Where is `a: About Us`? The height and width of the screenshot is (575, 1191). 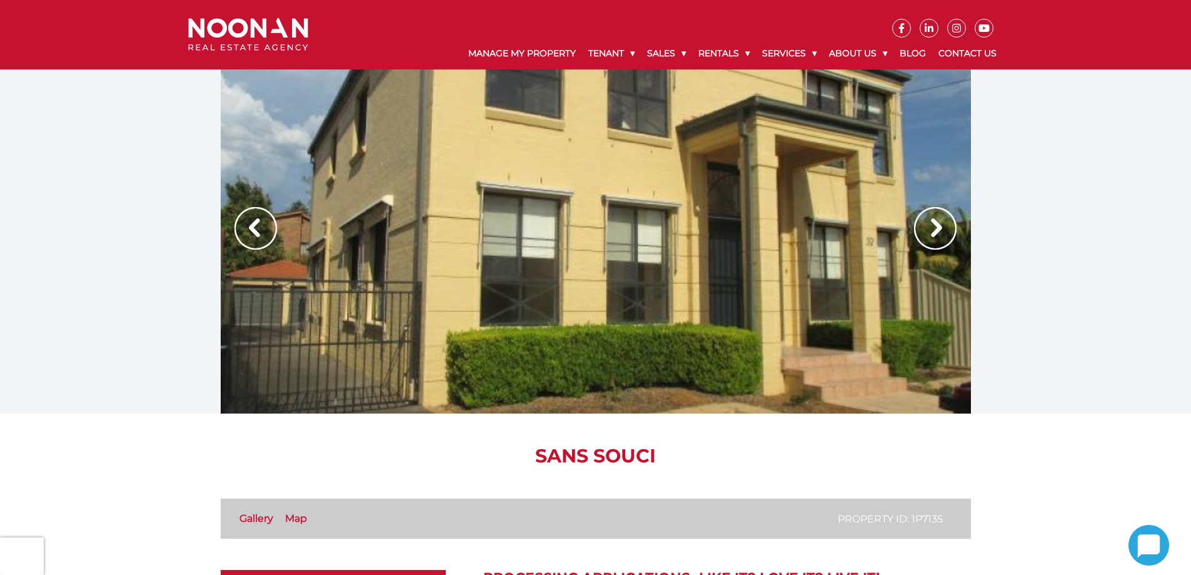 a: About Us is located at coordinates (858, 53).